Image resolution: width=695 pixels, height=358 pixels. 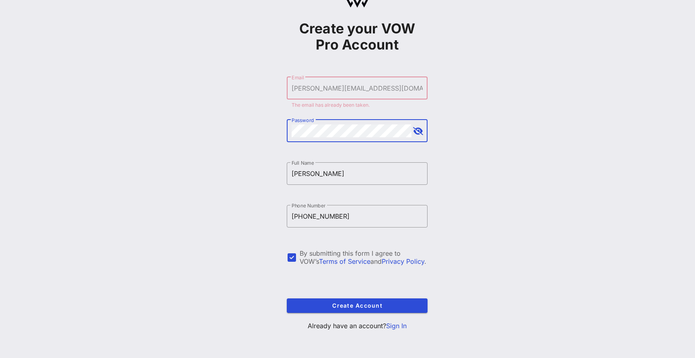 What do you see at coordinates (357, 37) in the screenshot?
I see `h1: Create your VOW Pro Account` at bounding box center [357, 37].